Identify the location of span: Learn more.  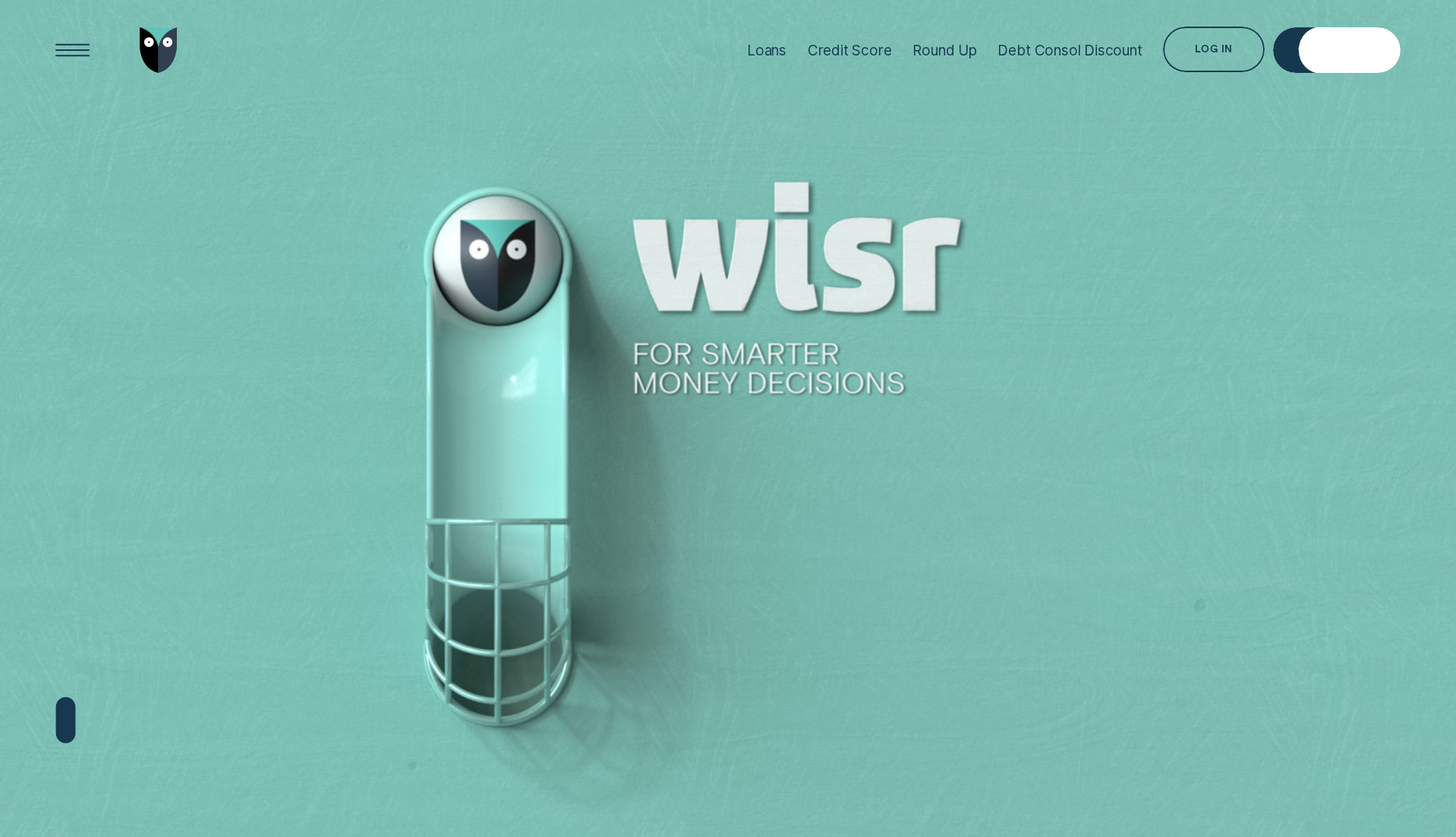
(1153, 703).